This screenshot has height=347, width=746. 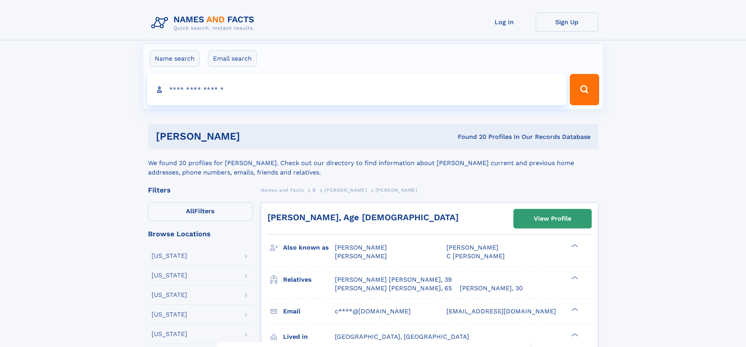 I want to click on a: Names and Facts, so click(x=282, y=190).